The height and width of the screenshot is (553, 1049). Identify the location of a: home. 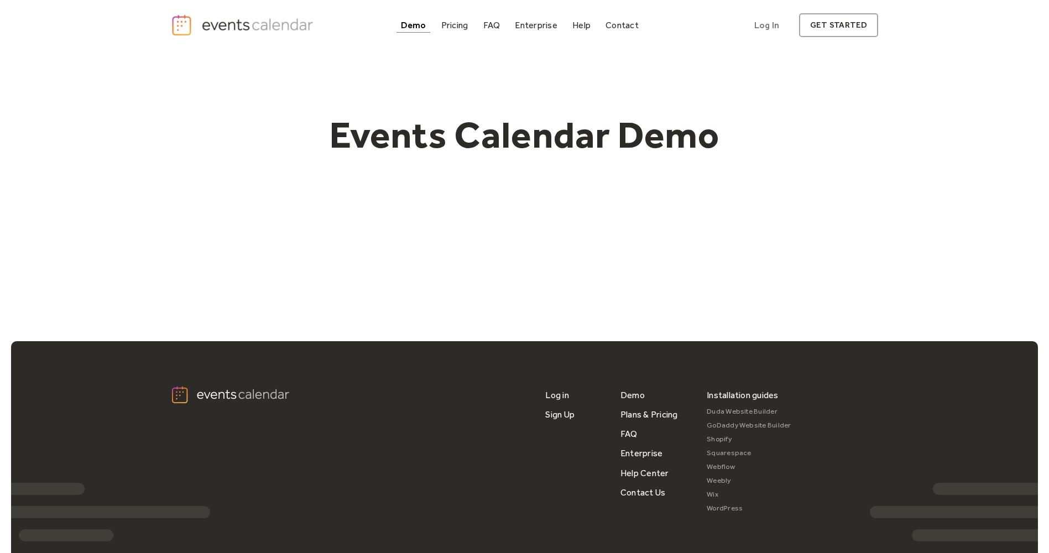
(244, 25).